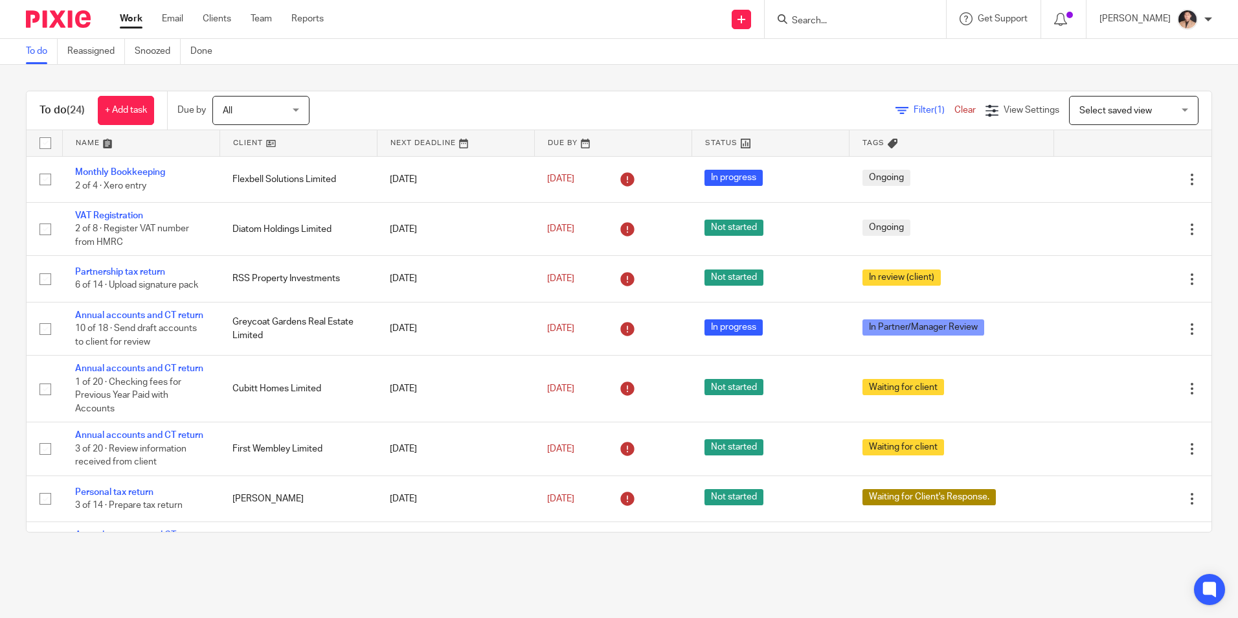  Describe the element at coordinates (120, 272) in the screenshot. I see `a: Partnership tax return` at that location.